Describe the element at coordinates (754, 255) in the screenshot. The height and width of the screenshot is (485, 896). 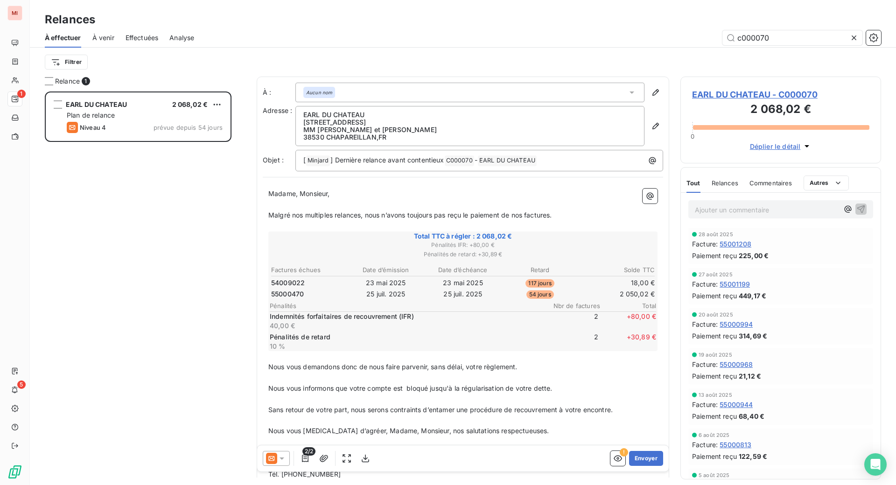
I see `span: 225,00 €` at that location.